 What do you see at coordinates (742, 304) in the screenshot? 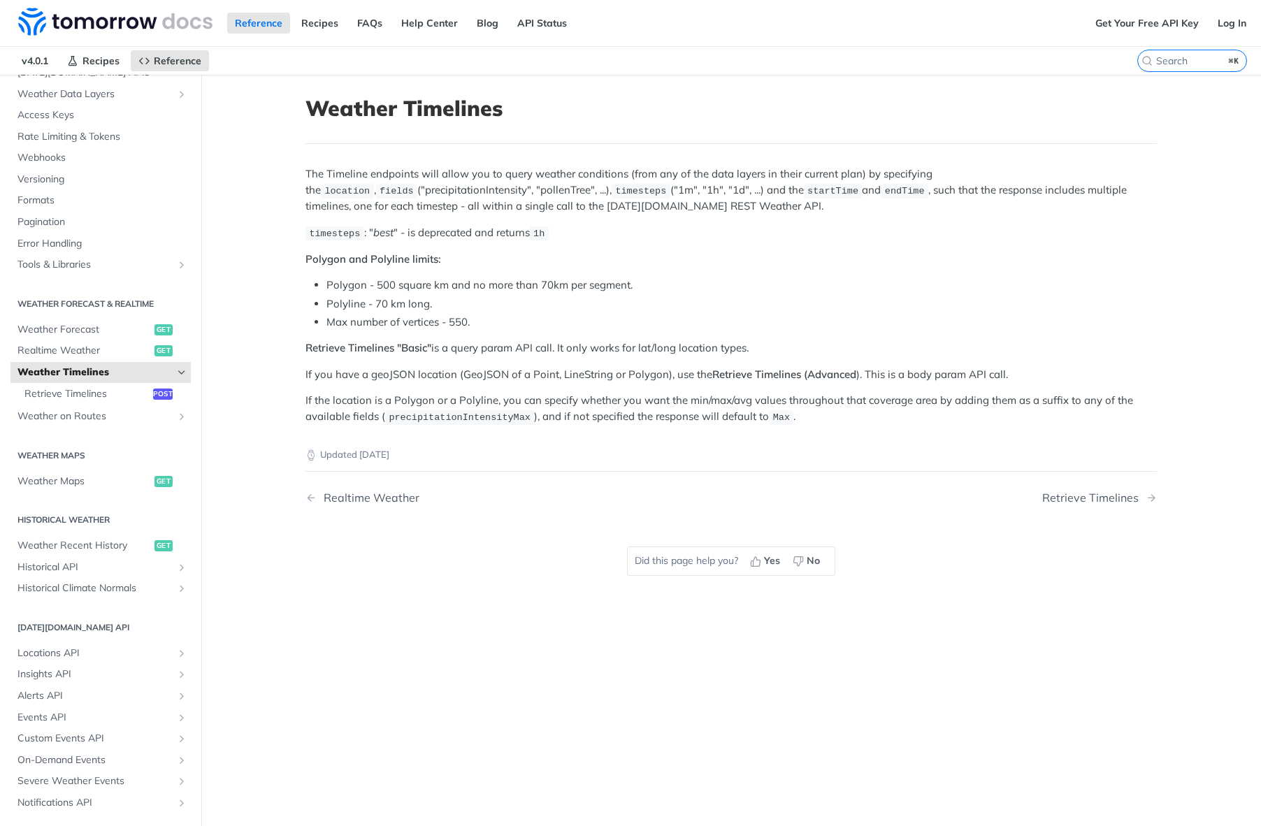
I see `li: Polyline - 70 km long.` at bounding box center [742, 304].